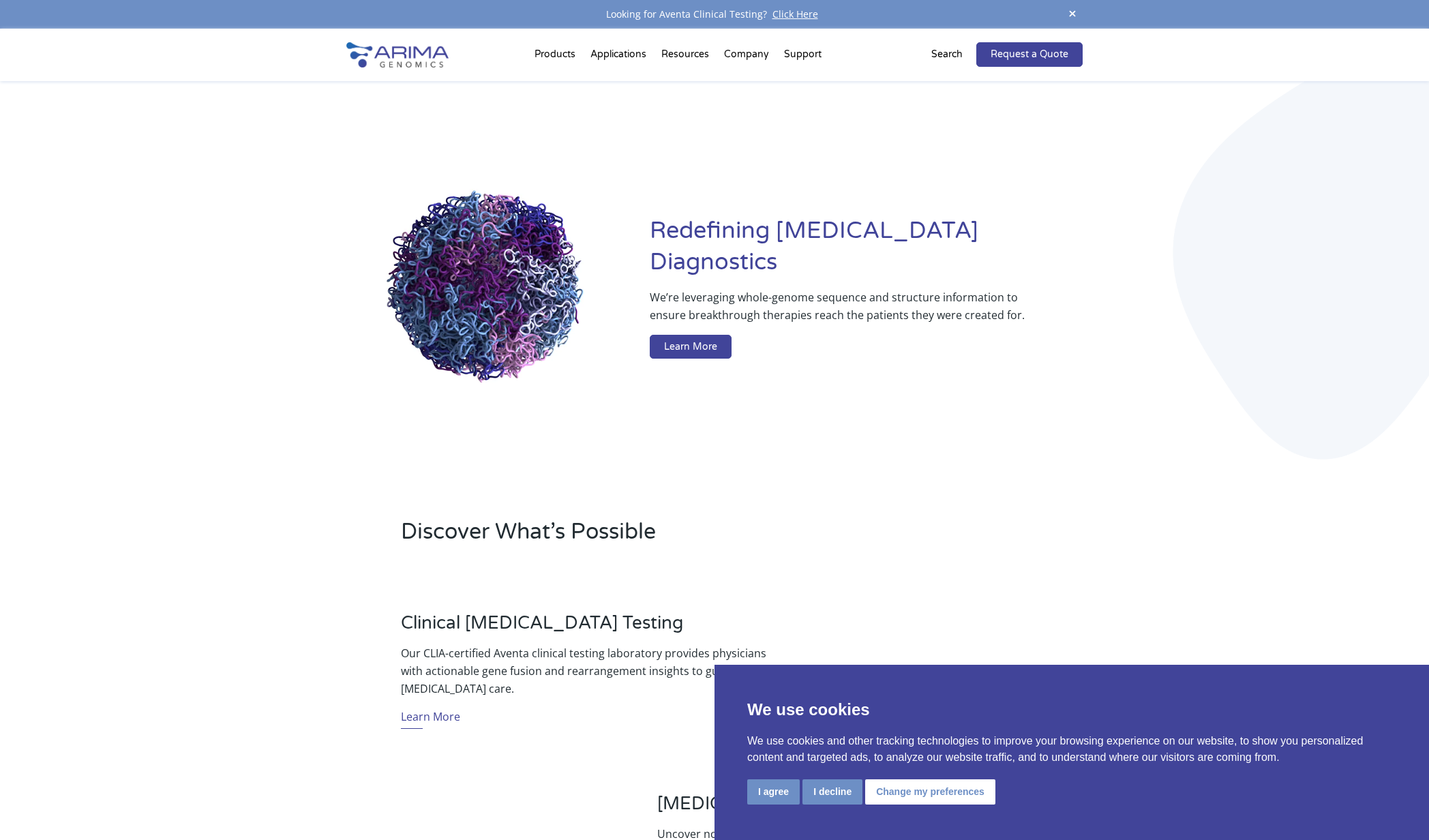 This screenshot has height=840, width=1429. Describe the element at coordinates (947, 55) in the screenshot. I see `p: Search` at that location.